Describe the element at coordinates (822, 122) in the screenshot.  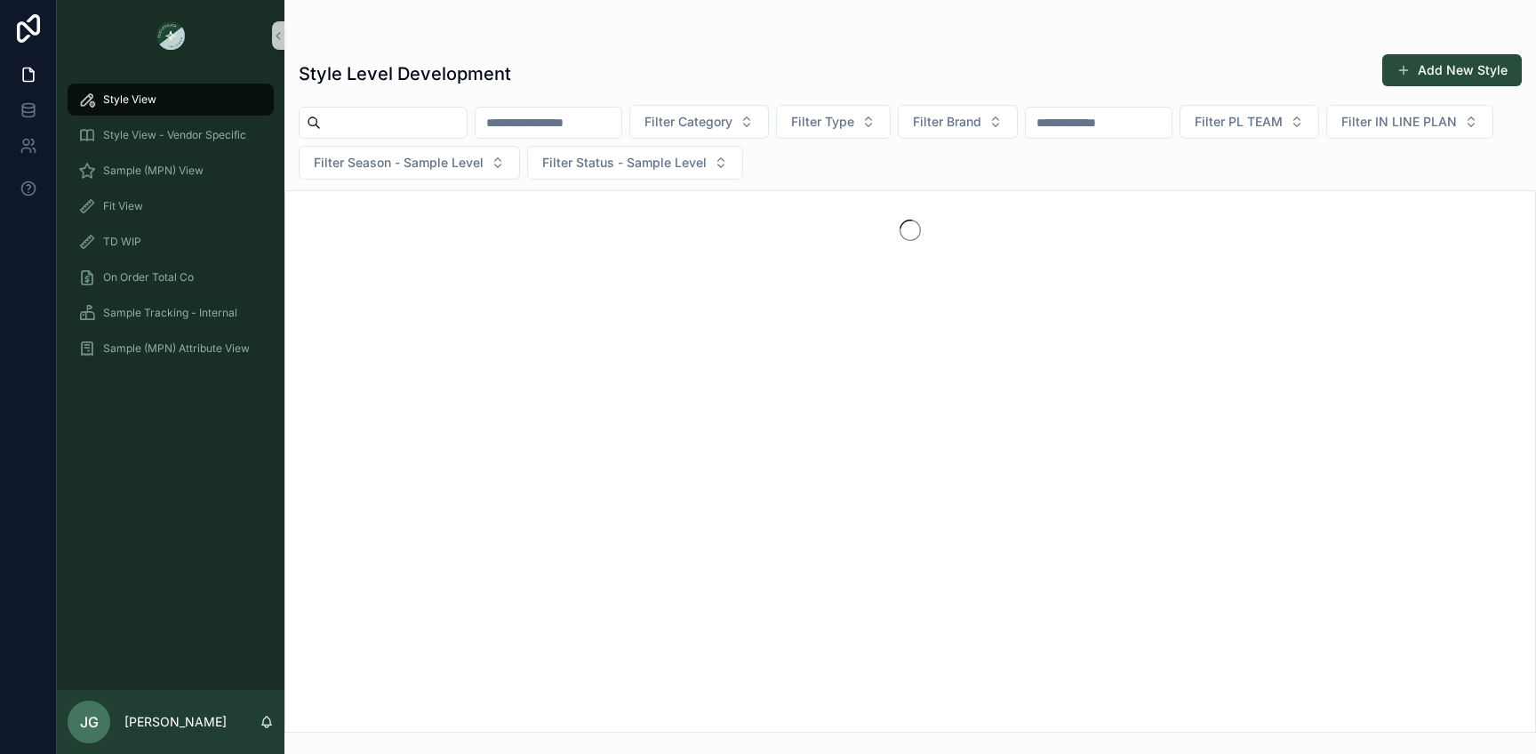
I see `span: Filter Type` at that location.